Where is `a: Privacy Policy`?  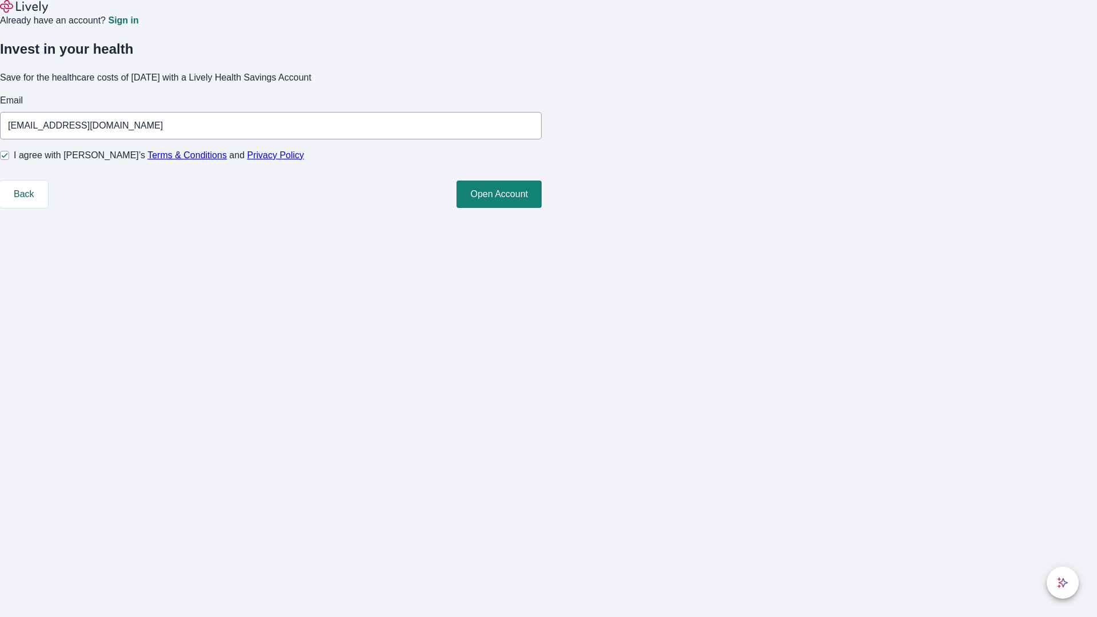 a: Privacy Policy is located at coordinates (276, 155).